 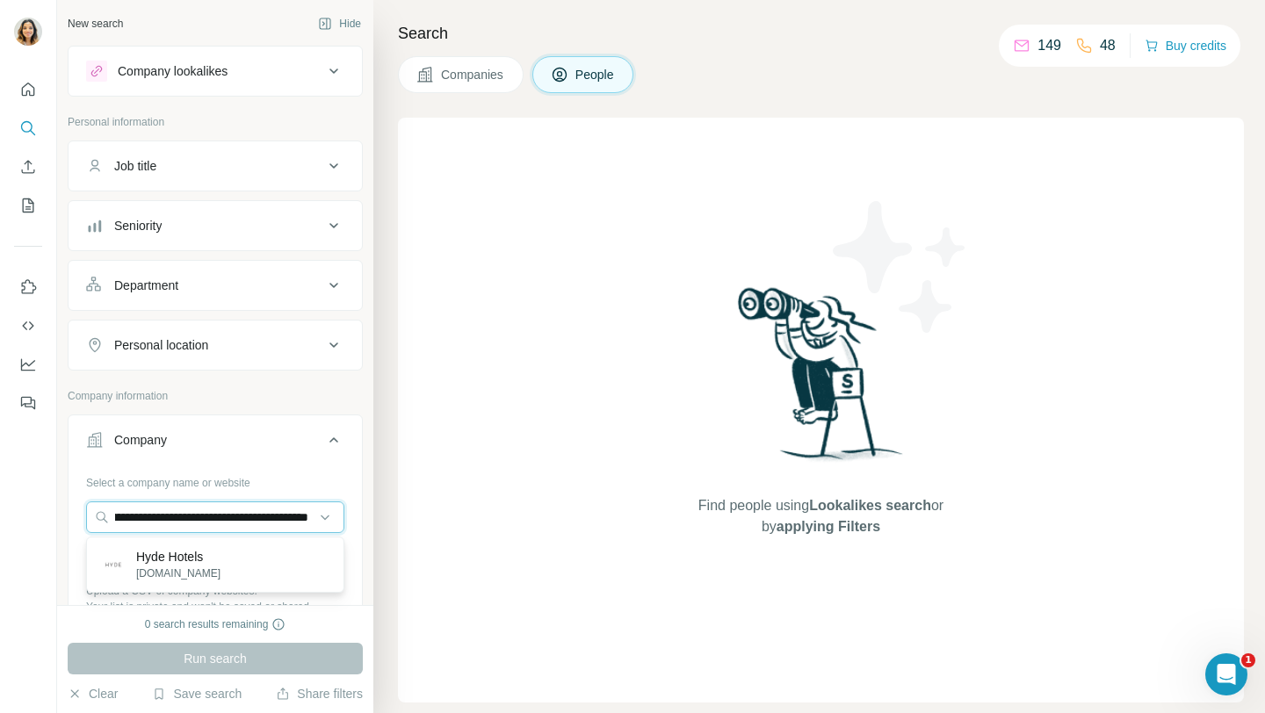 I want to click on button: Share filters, so click(x=319, y=694).